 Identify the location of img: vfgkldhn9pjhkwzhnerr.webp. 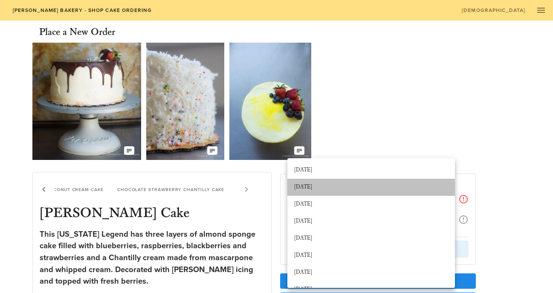
(270, 101).